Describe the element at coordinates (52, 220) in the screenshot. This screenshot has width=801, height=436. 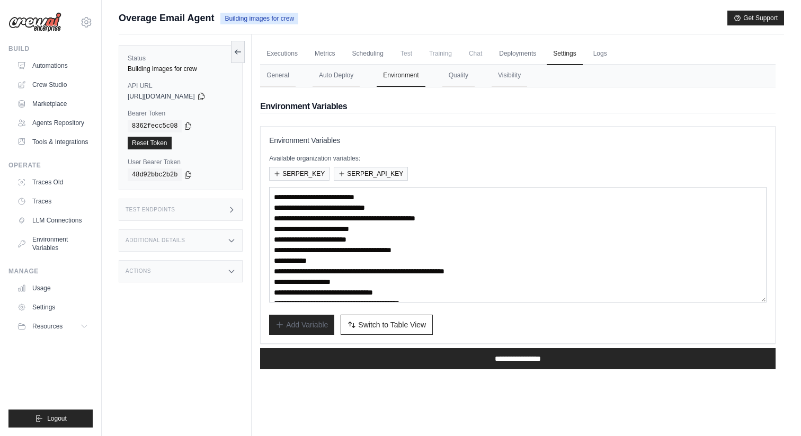
I see `a: LLM Connections` at that location.